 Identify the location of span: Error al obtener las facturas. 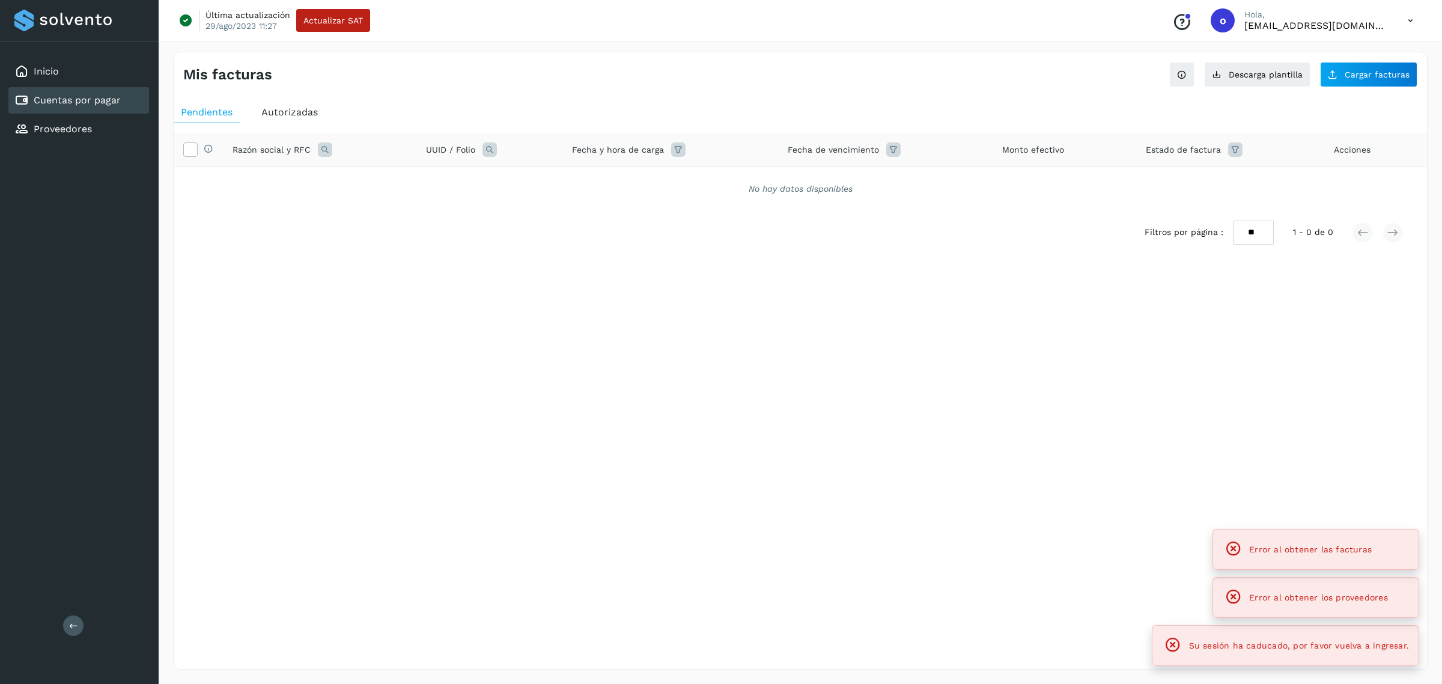
(1310, 549).